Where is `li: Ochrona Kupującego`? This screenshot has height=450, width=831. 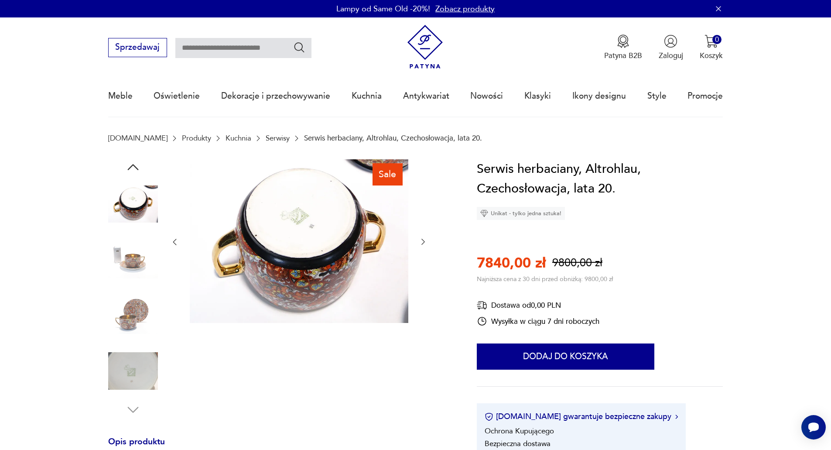
li: Ochrona Kupującego is located at coordinates (519, 431).